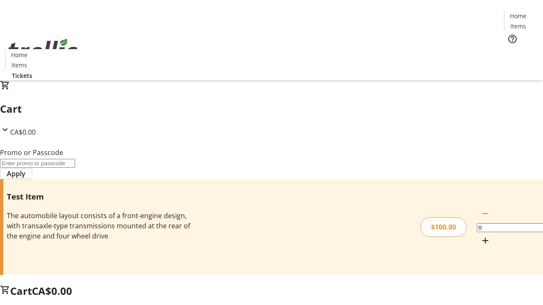 The image size is (543, 305). I want to click on img: Orient E2E Organization 8nBUyTNnwE's Logo, so click(43, 50).